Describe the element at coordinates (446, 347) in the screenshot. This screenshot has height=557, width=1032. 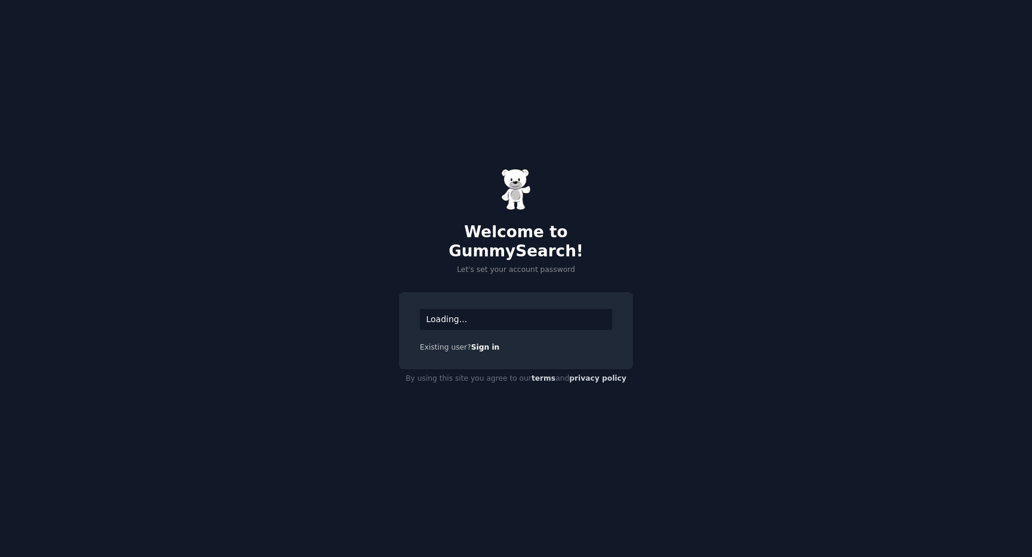
I see `span: Existing user?` at that location.